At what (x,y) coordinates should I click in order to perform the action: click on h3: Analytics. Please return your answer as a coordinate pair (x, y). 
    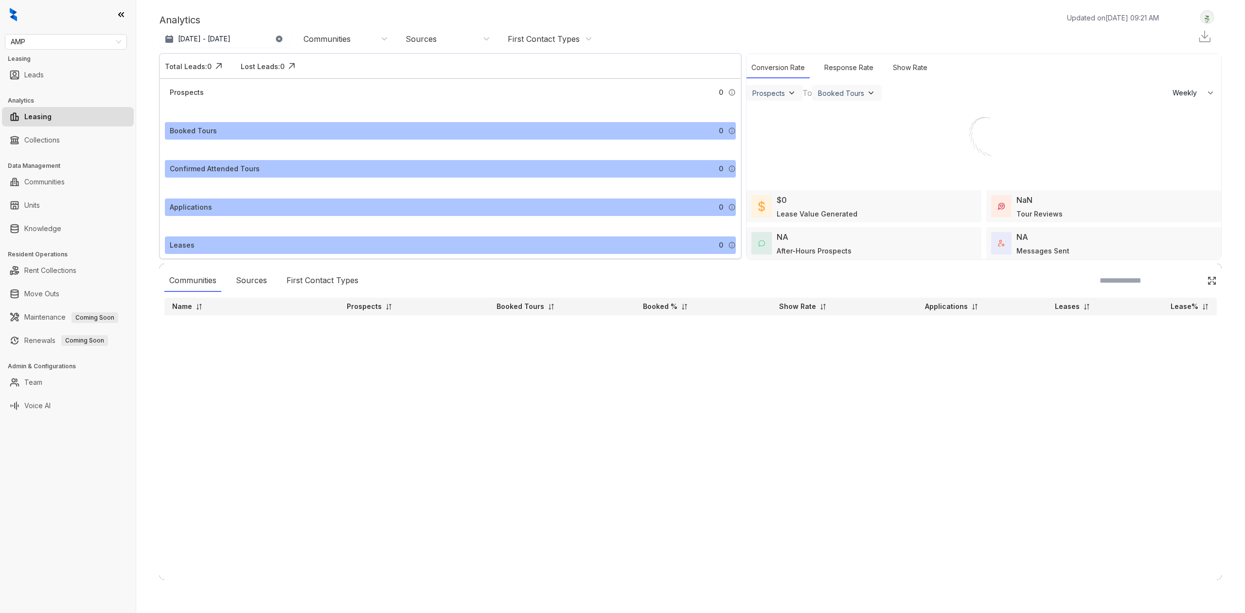
    Looking at the image, I should click on (71, 101).